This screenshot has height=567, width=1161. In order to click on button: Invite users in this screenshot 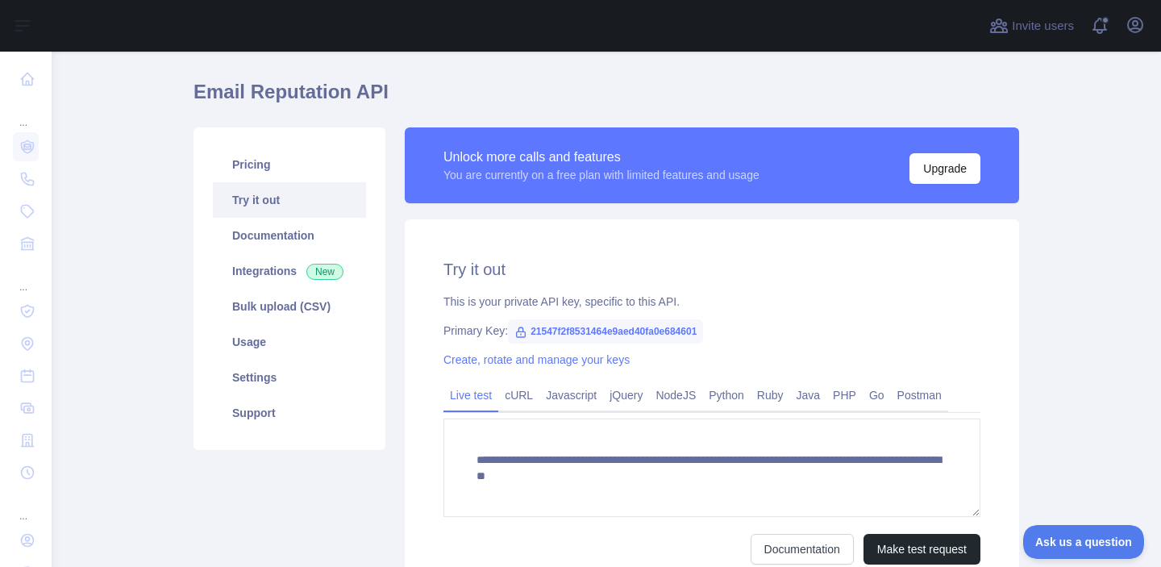, I will do `click(1031, 26)`.